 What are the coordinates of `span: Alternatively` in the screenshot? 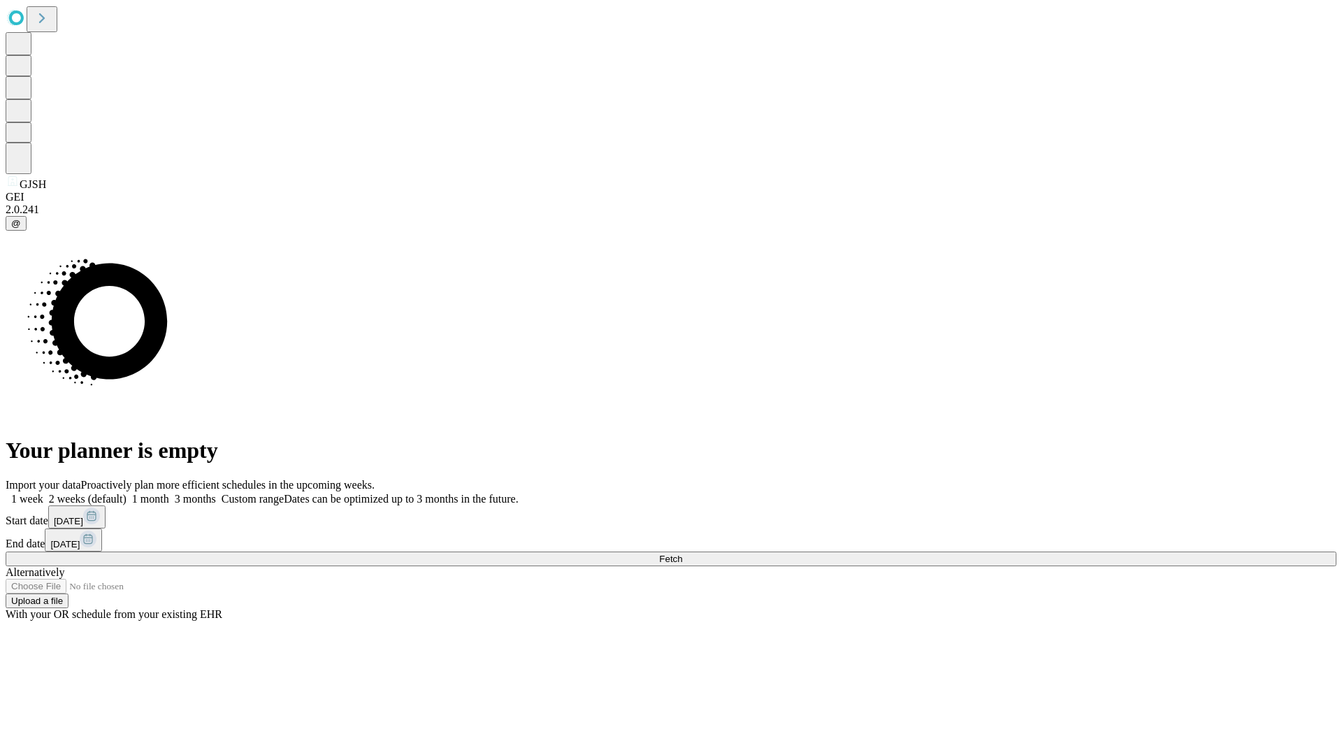 It's located at (35, 572).